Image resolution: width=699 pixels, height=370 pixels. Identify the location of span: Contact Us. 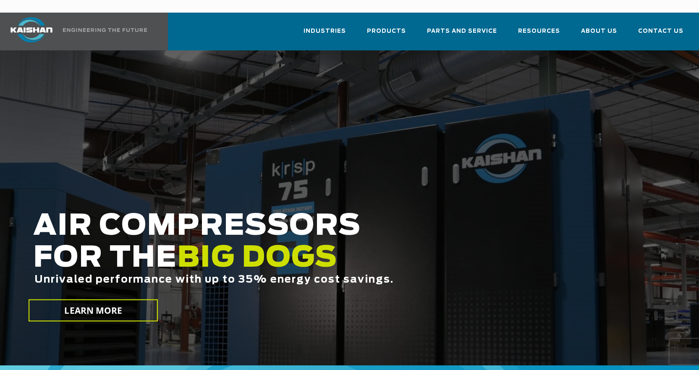
(660, 31).